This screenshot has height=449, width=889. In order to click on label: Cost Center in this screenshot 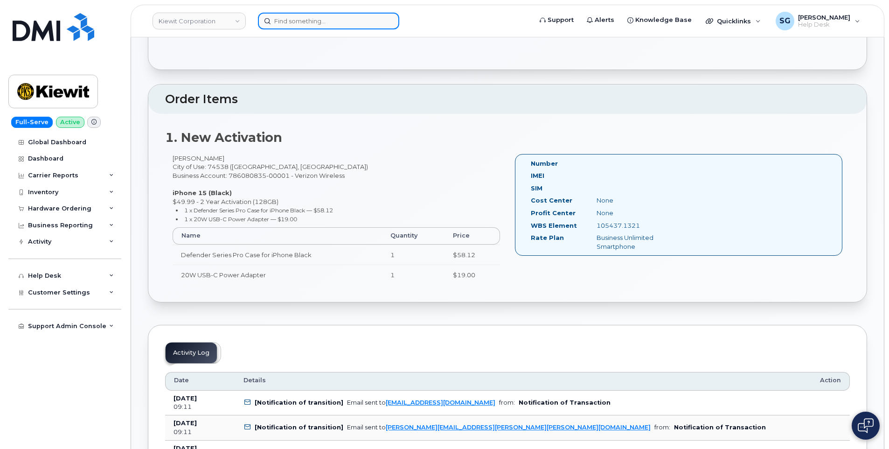, I will do `click(552, 200)`.